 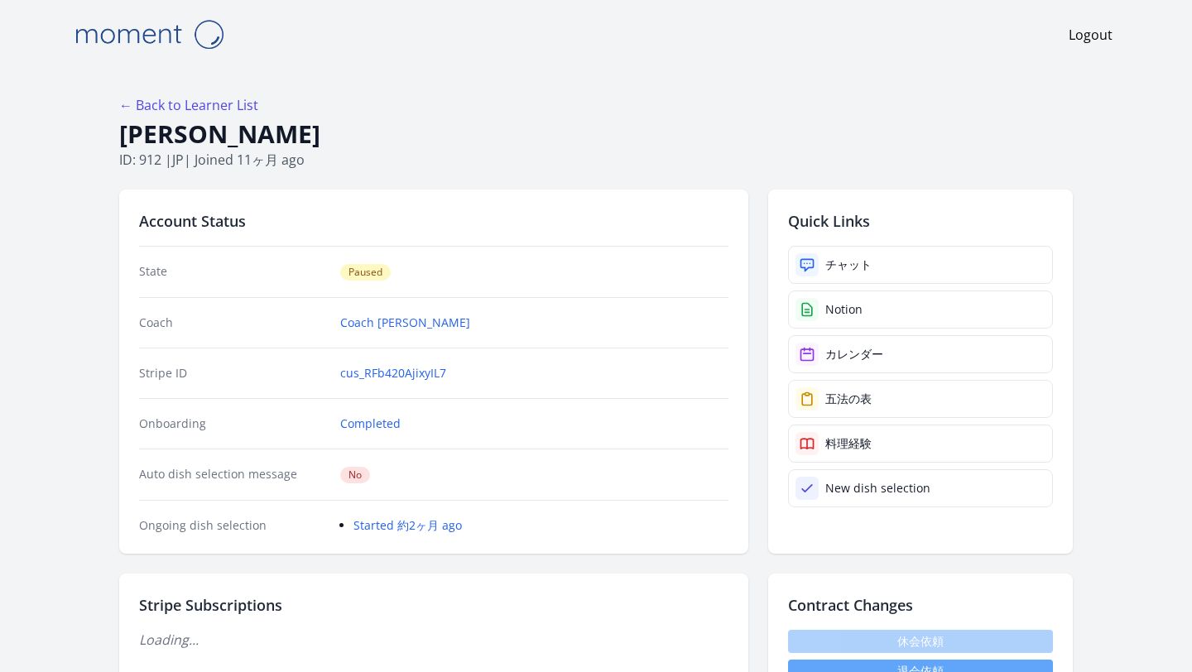 I want to click on div: カレンダー, so click(x=854, y=354).